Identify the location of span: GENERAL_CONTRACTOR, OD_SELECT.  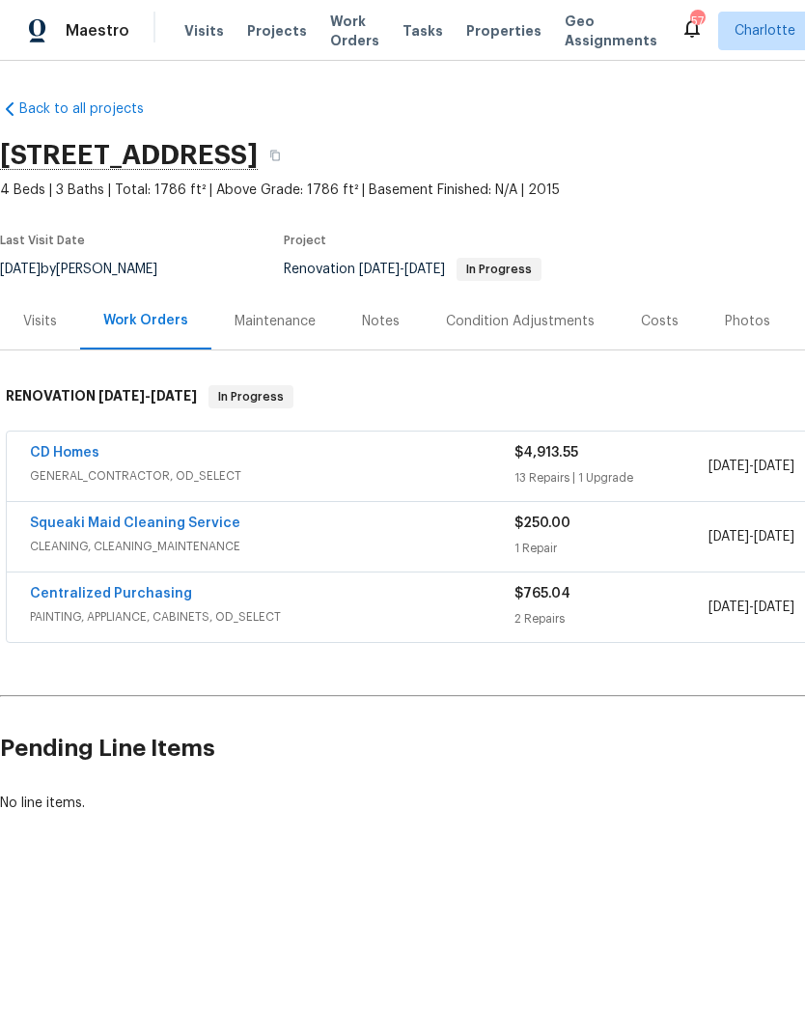
(272, 476).